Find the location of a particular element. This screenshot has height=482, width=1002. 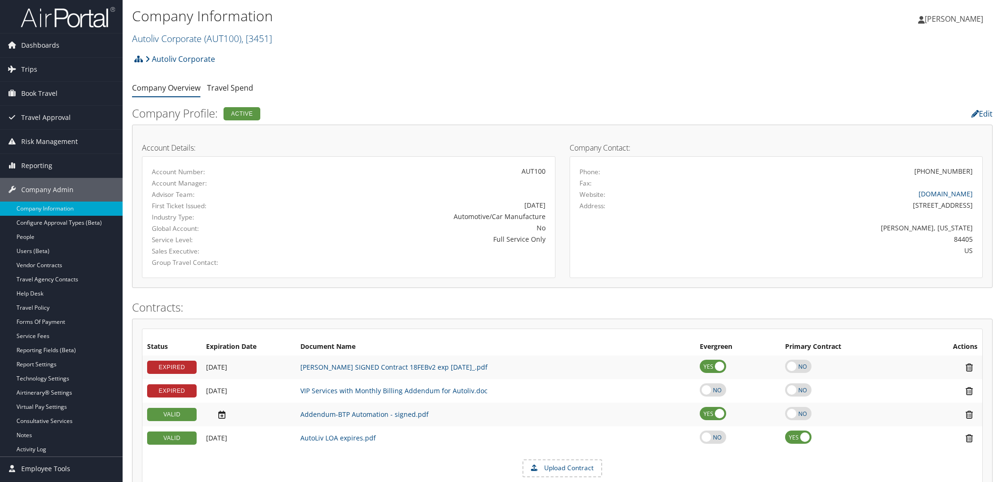

div: Full Service Only is located at coordinates (417, 239).